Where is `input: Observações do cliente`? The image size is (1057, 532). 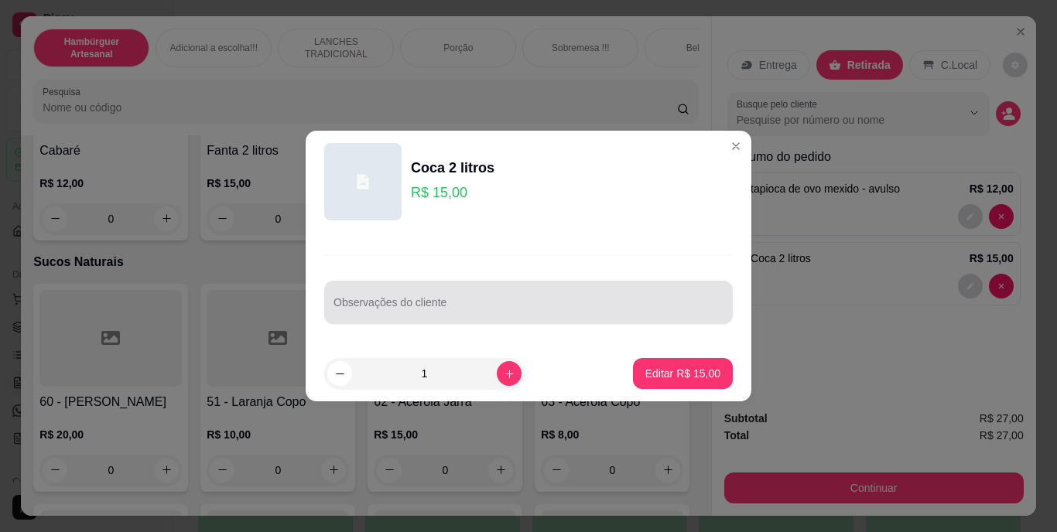 input: Observações do cliente is located at coordinates (528, 309).